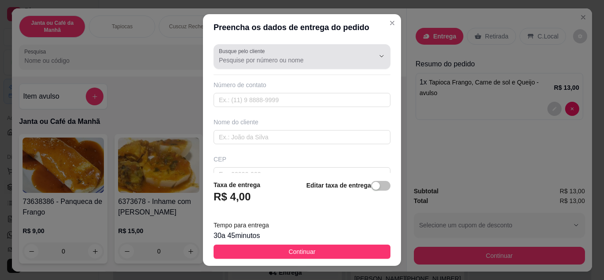  I want to click on span: Continuar, so click(302, 251).